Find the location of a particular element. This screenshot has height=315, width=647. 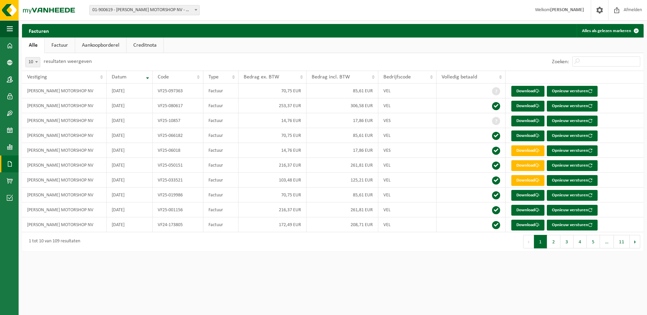

button: 5 is located at coordinates (593, 242).